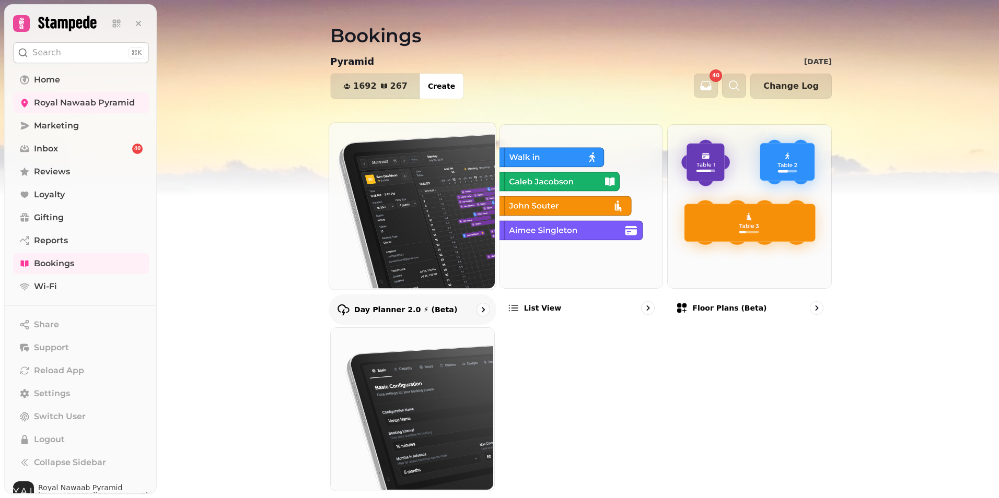 Image resolution: width=999 pixels, height=498 pixels. What do you see at coordinates (542, 308) in the screenshot?
I see `p: List view` at bounding box center [542, 308].